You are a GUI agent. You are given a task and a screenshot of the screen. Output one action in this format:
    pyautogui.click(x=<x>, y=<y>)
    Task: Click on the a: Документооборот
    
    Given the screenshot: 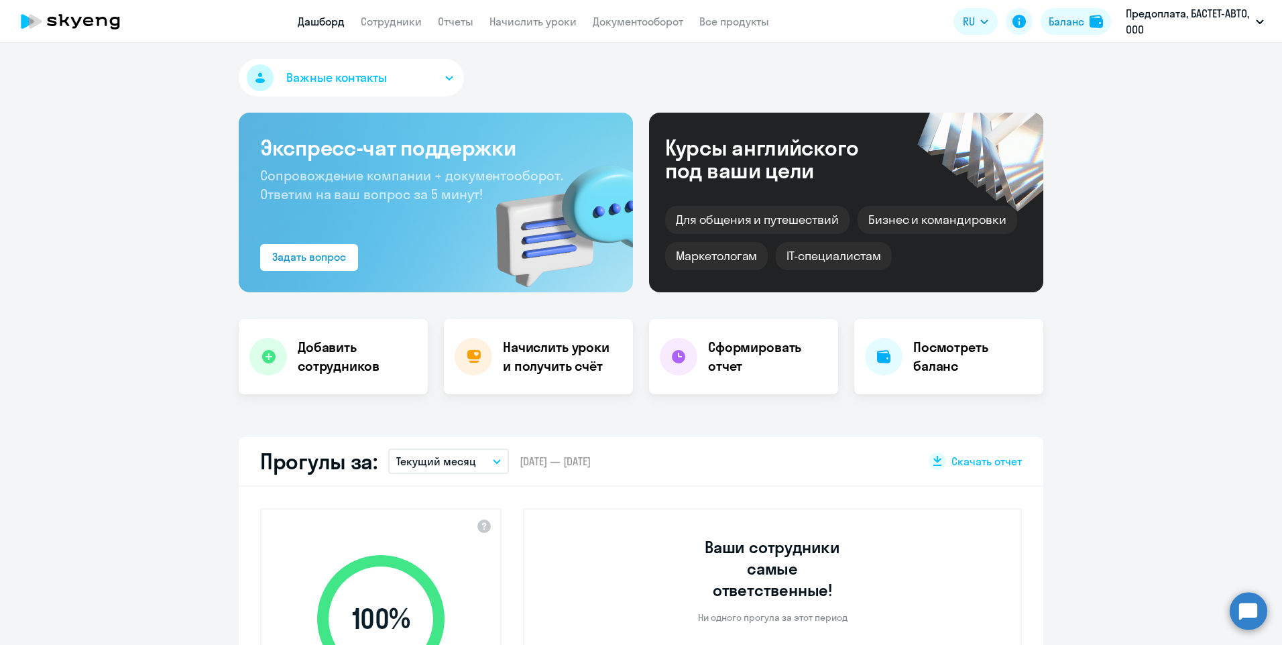 What is the action you would take?
    pyautogui.click(x=638, y=21)
    